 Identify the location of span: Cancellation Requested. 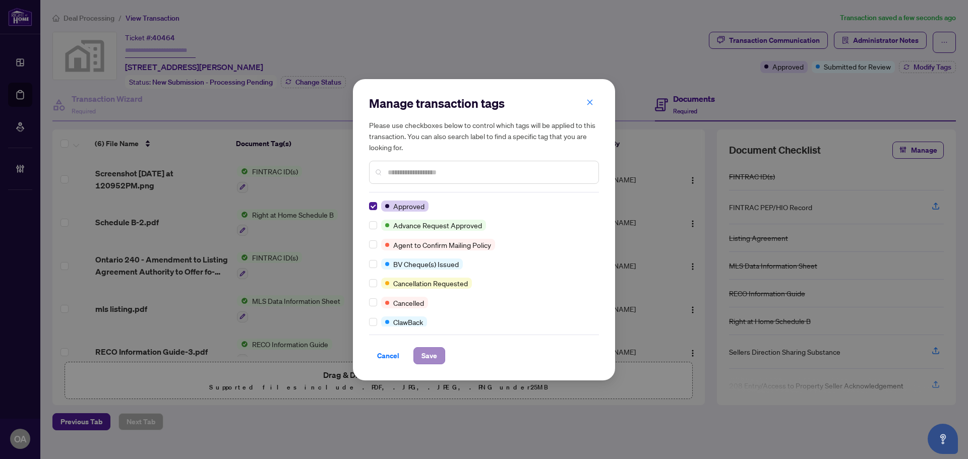
(430, 283).